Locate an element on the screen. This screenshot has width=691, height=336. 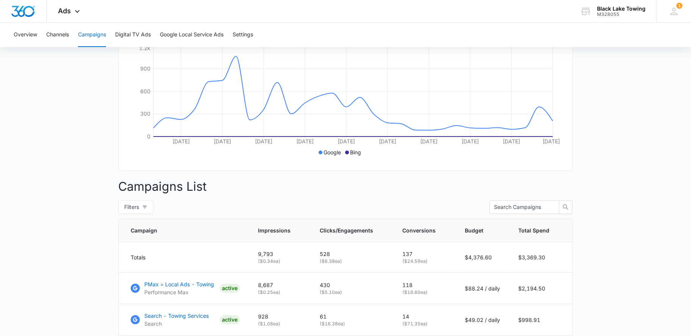
p: Google is located at coordinates (333, 152).